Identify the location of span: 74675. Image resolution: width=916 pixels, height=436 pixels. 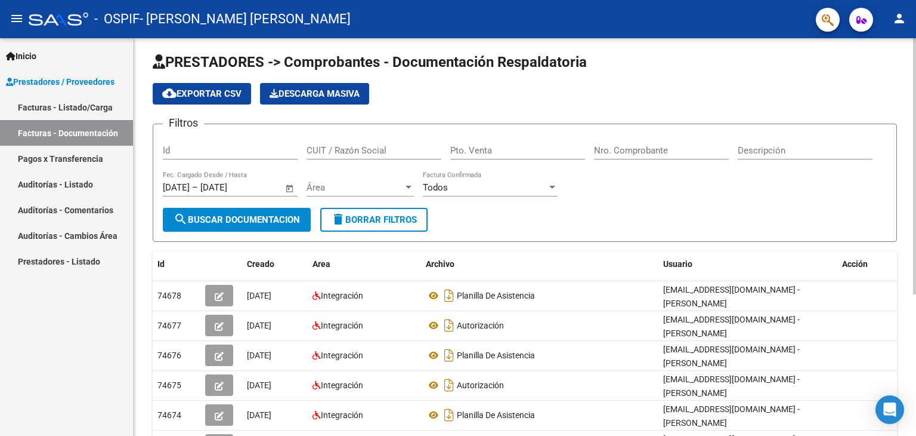
(169, 385).